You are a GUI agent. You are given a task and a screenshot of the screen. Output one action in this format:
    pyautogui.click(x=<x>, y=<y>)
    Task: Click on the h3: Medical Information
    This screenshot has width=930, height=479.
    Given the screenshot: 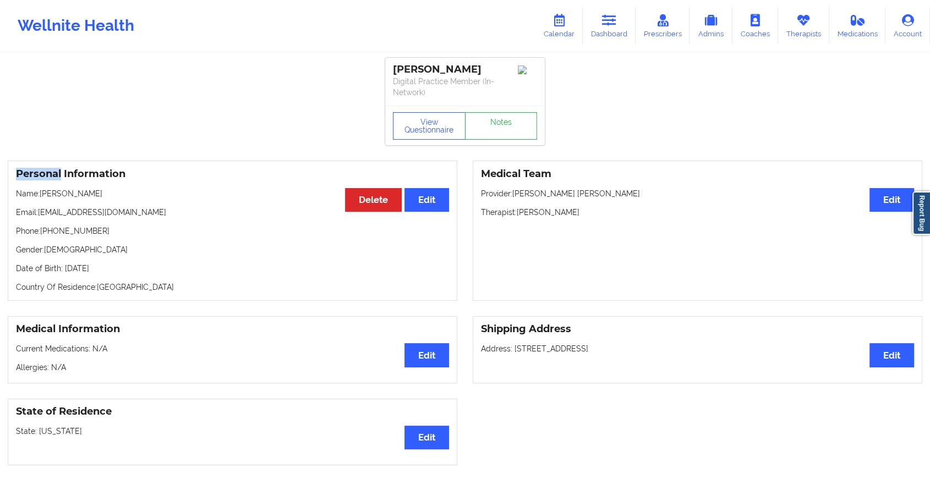 What is the action you would take?
    pyautogui.click(x=232, y=329)
    